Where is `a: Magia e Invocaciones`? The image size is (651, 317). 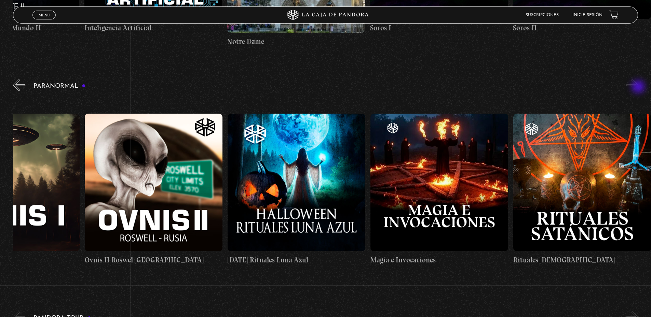
a: Magia e Invocaciones is located at coordinates (439, 190).